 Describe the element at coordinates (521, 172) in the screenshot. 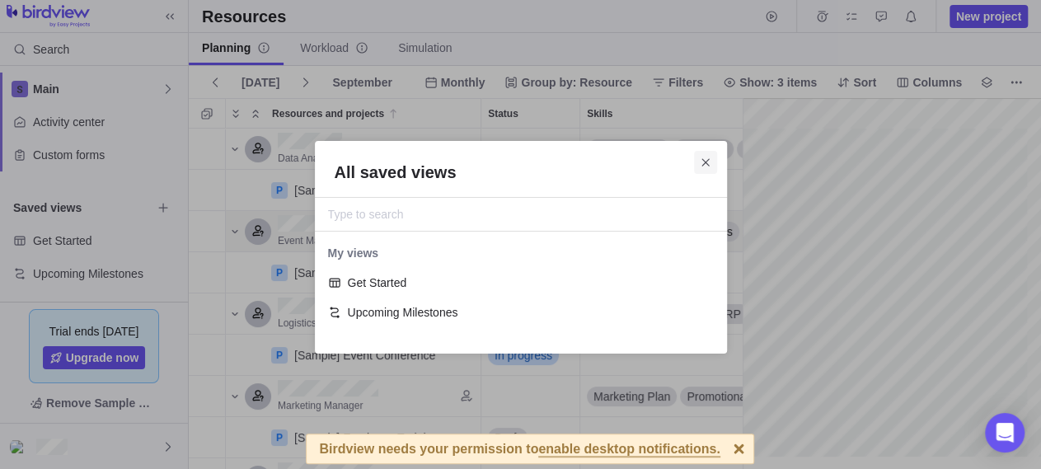

I see `h2: All saved views` at that location.